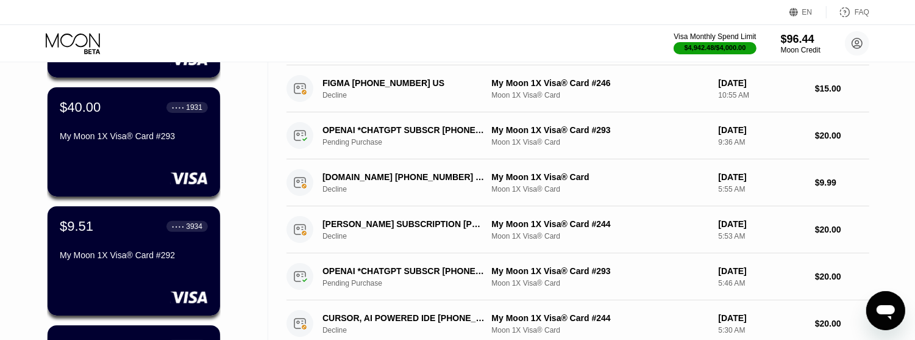 Image resolution: width=915 pixels, height=340 pixels. I want to click on div: $40.00, so click(80, 107).